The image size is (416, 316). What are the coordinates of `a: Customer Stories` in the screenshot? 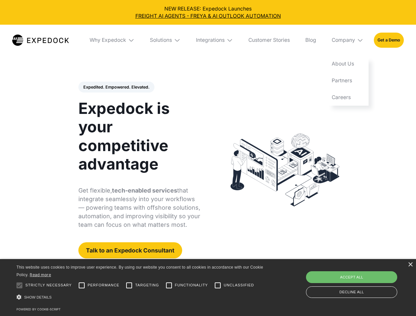 It's located at (269, 40).